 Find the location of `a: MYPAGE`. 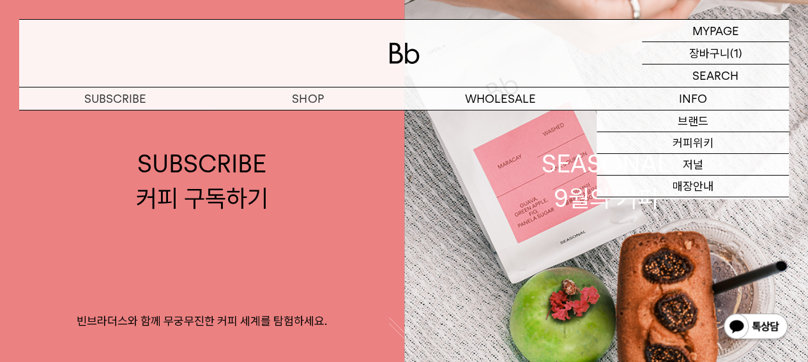

a: MYPAGE is located at coordinates (716, 31).